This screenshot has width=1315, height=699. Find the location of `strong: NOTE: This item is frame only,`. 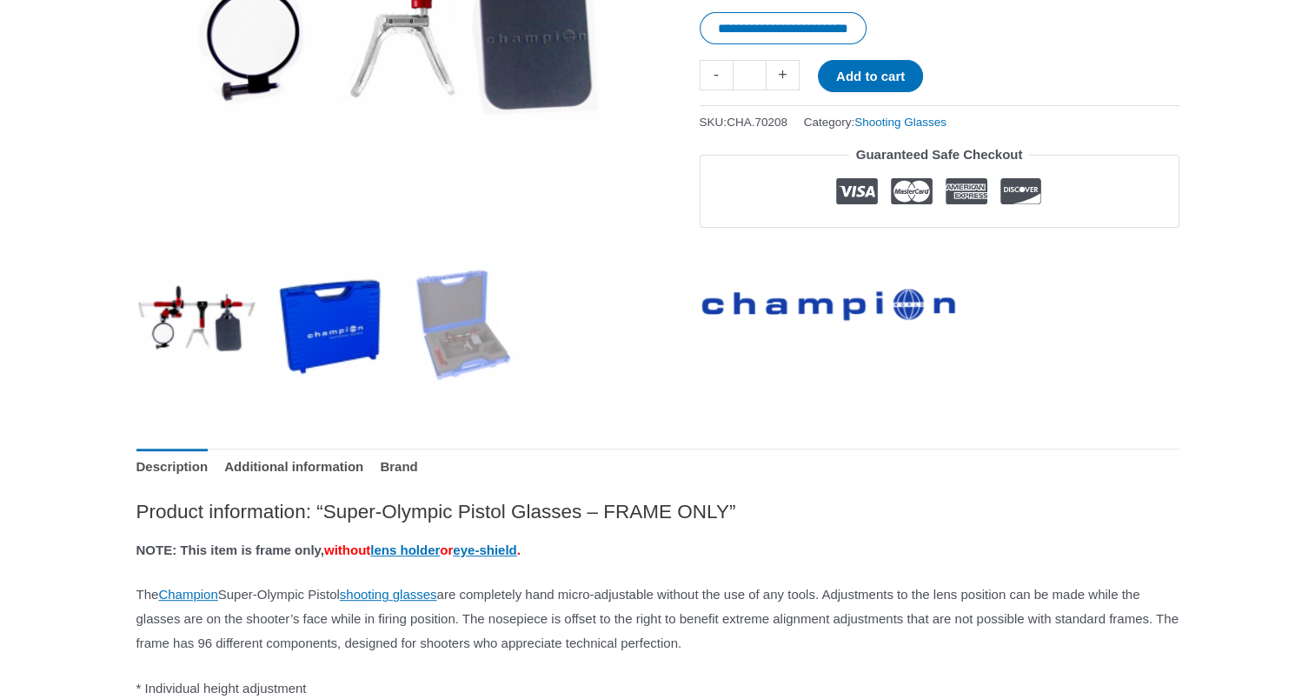

strong: NOTE: This item is frame only, is located at coordinates (328, 549).